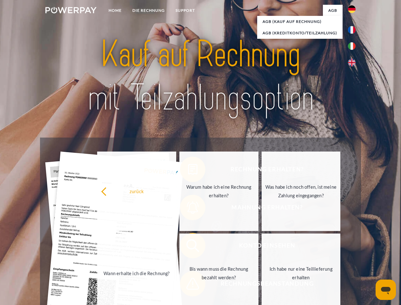 The height and width of the screenshot is (305, 401). Describe the element at coordinates (219, 191) in the screenshot. I see `div: Warum habe ich eine Rechnung erhalten?` at that location.